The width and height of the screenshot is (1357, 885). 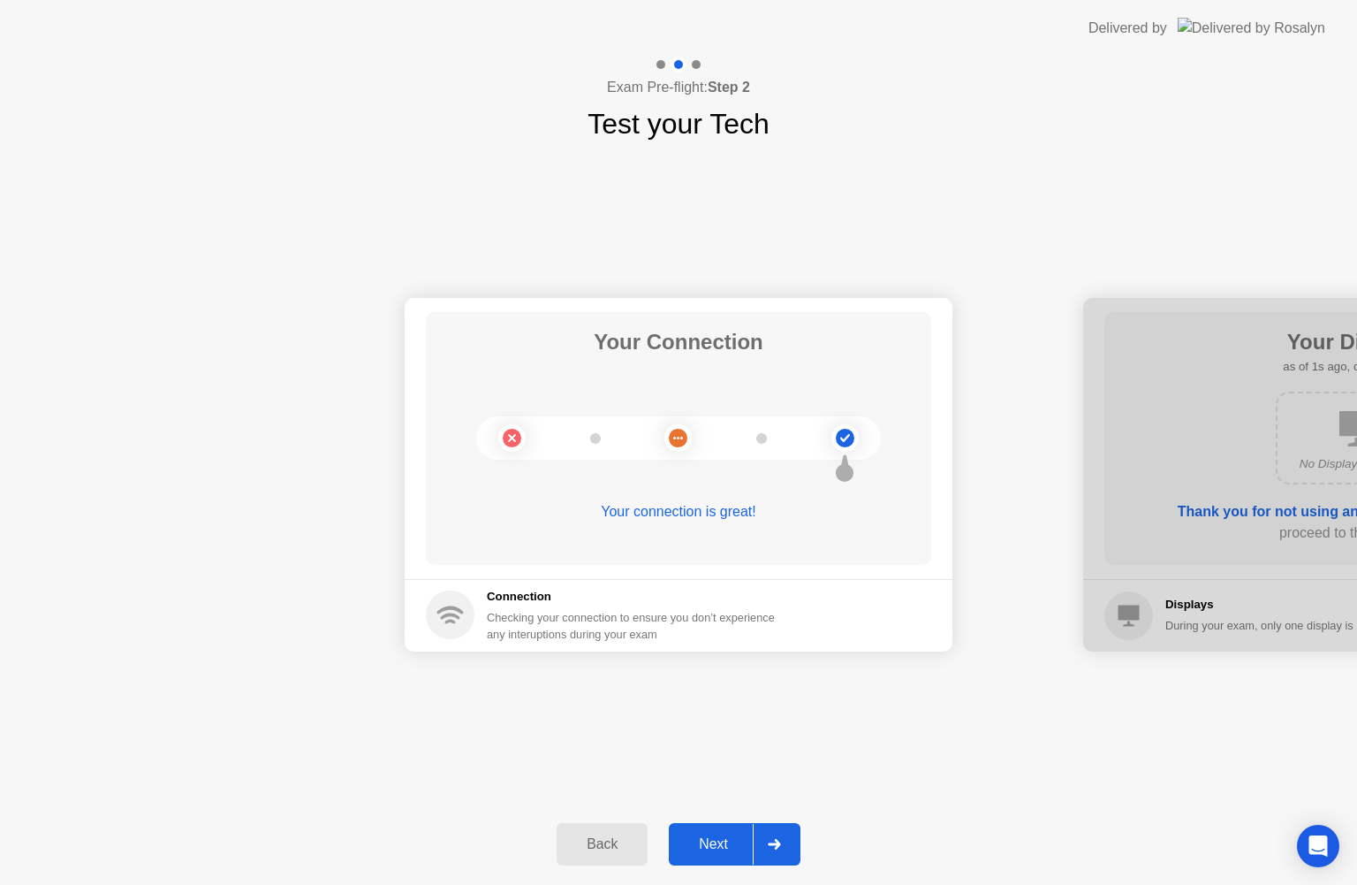 I want to click on div: Delivered by, so click(x=1128, y=28).